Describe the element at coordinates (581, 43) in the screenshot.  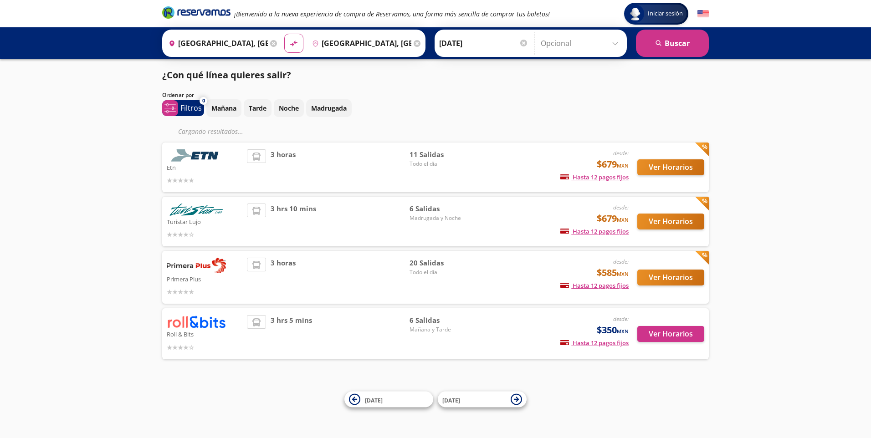
I see `input: Opcional` at that location.